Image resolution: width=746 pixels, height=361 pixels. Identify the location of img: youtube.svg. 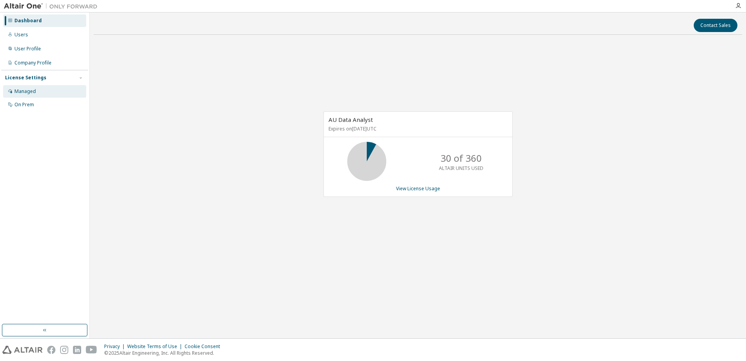
(91, 349).